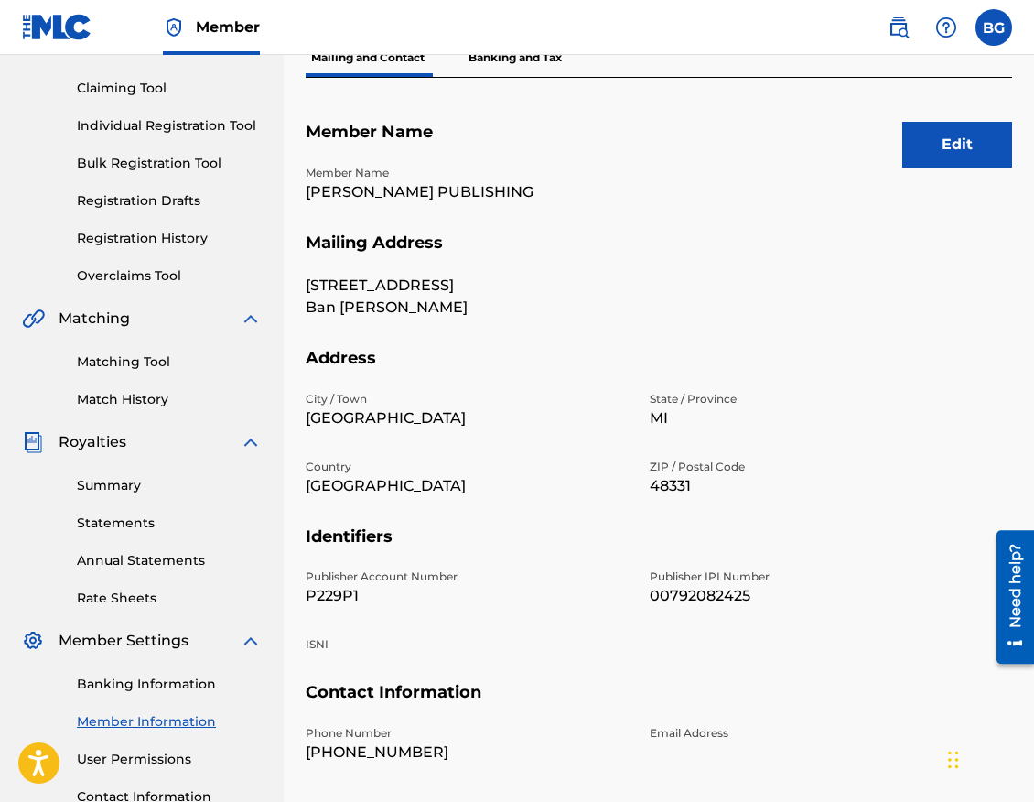  I want to click on a: Statements, so click(169, 523).